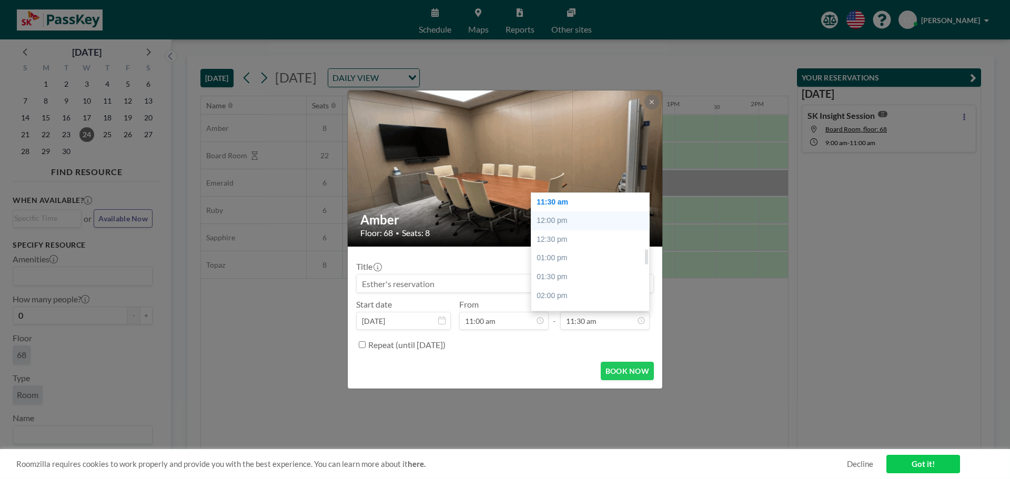  I want to click on a: Decline, so click(860, 464).